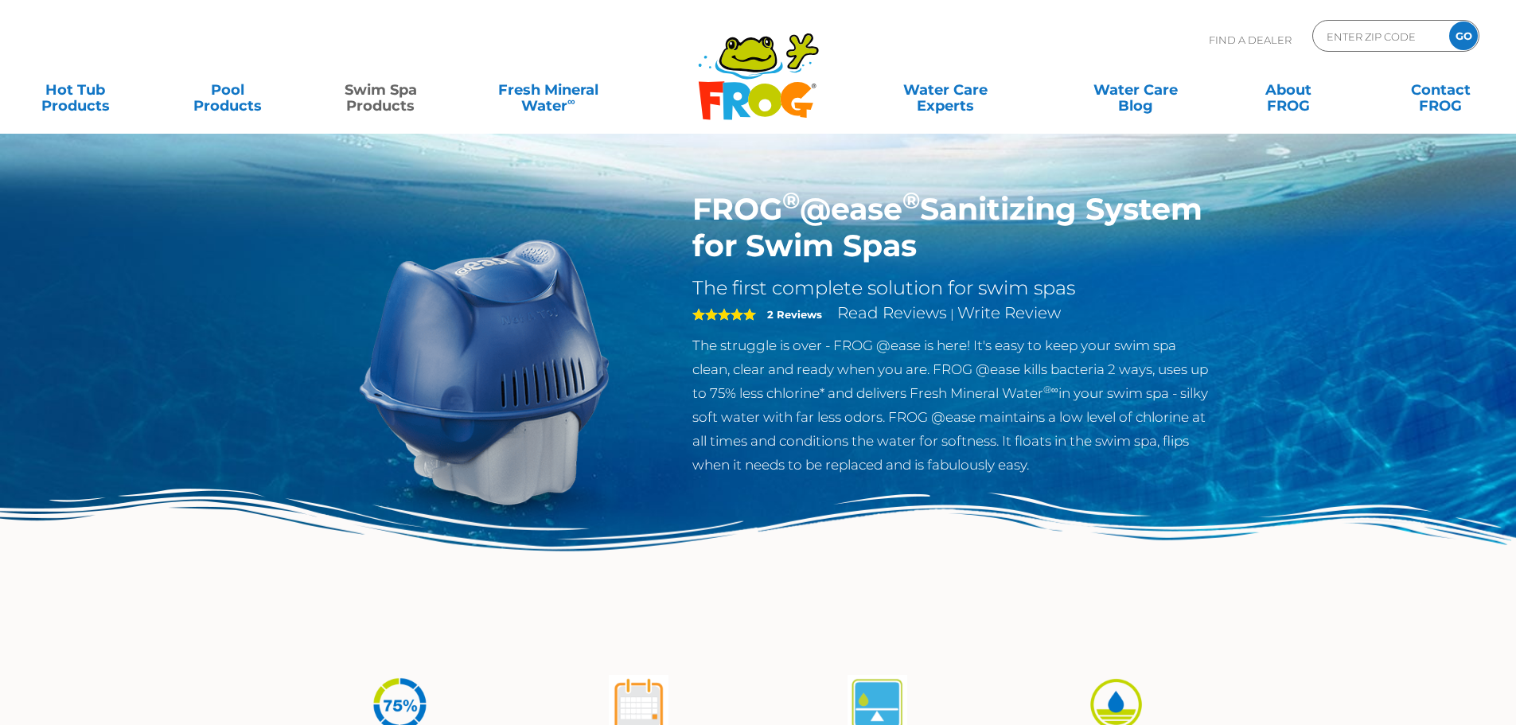 This screenshot has height=725, width=1516. Describe the element at coordinates (1440, 90) in the screenshot. I see `a: ContactFROG` at that location.